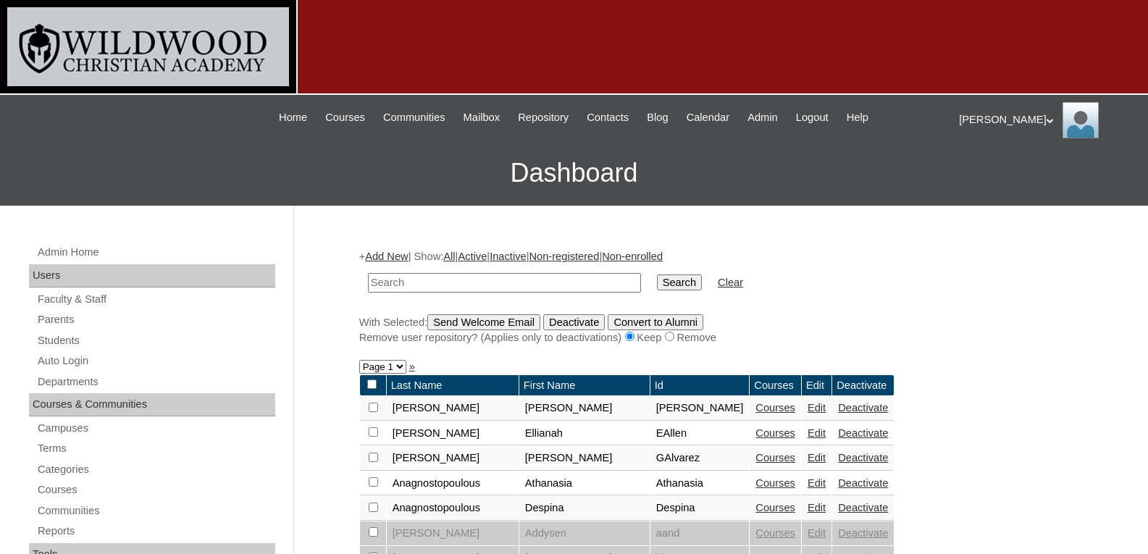 The height and width of the screenshot is (554, 1148). Describe the element at coordinates (482, 117) in the screenshot. I see `span: Mailbox` at that location.